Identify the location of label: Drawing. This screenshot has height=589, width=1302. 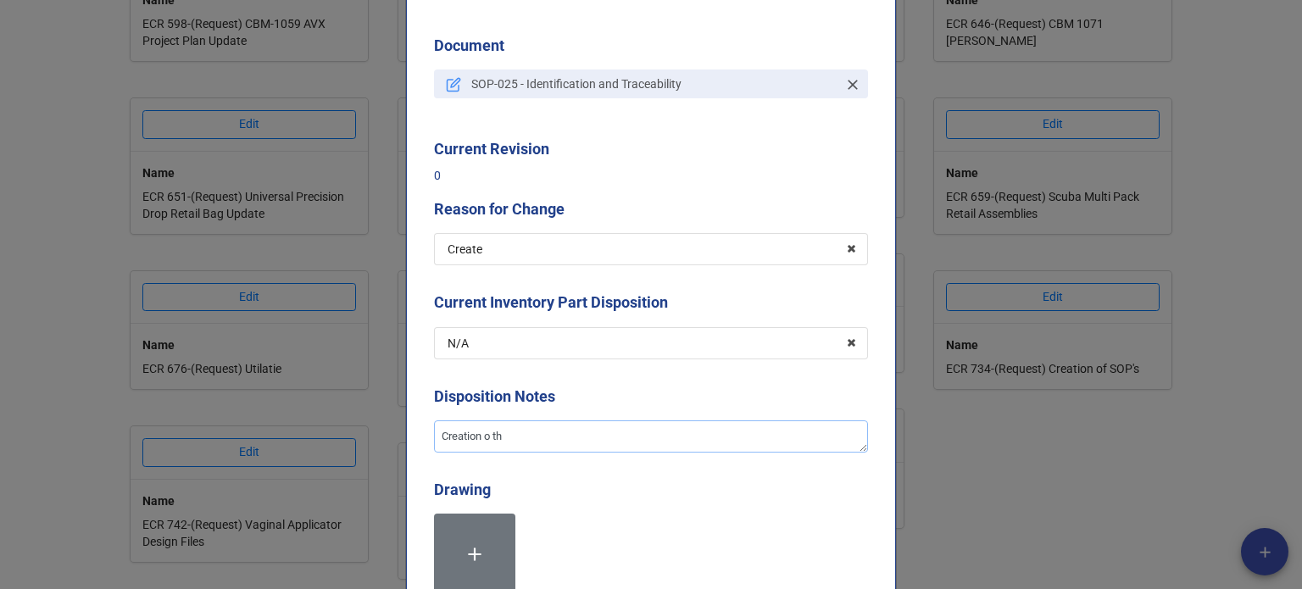
(462, 490).